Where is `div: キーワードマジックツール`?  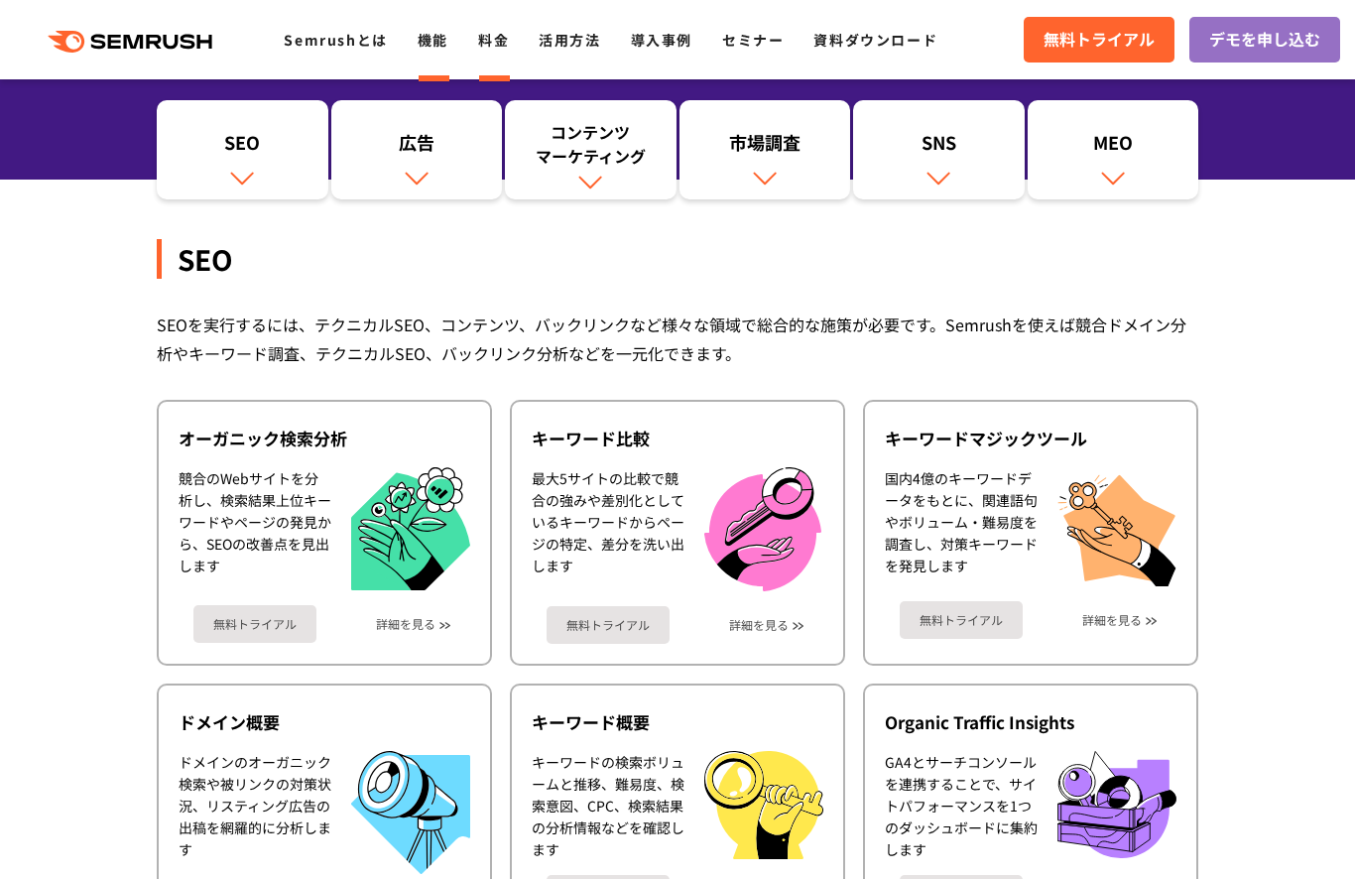
div: キーワードマジックツール is located at coordinates (1030, 438).